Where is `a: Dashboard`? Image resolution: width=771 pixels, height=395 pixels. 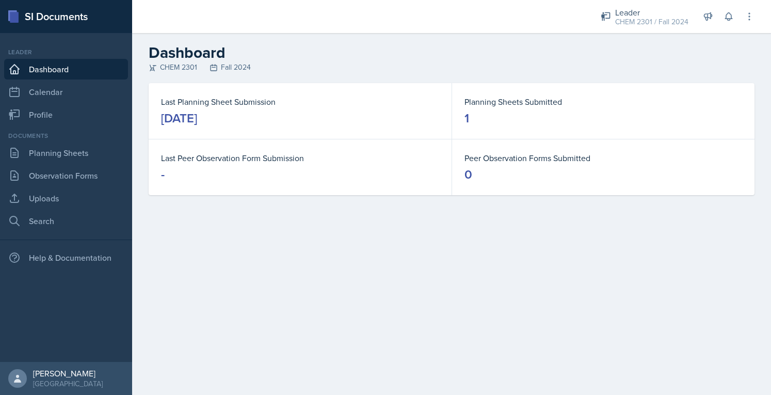 a: Dashboard is located at coordinates (66, 69).